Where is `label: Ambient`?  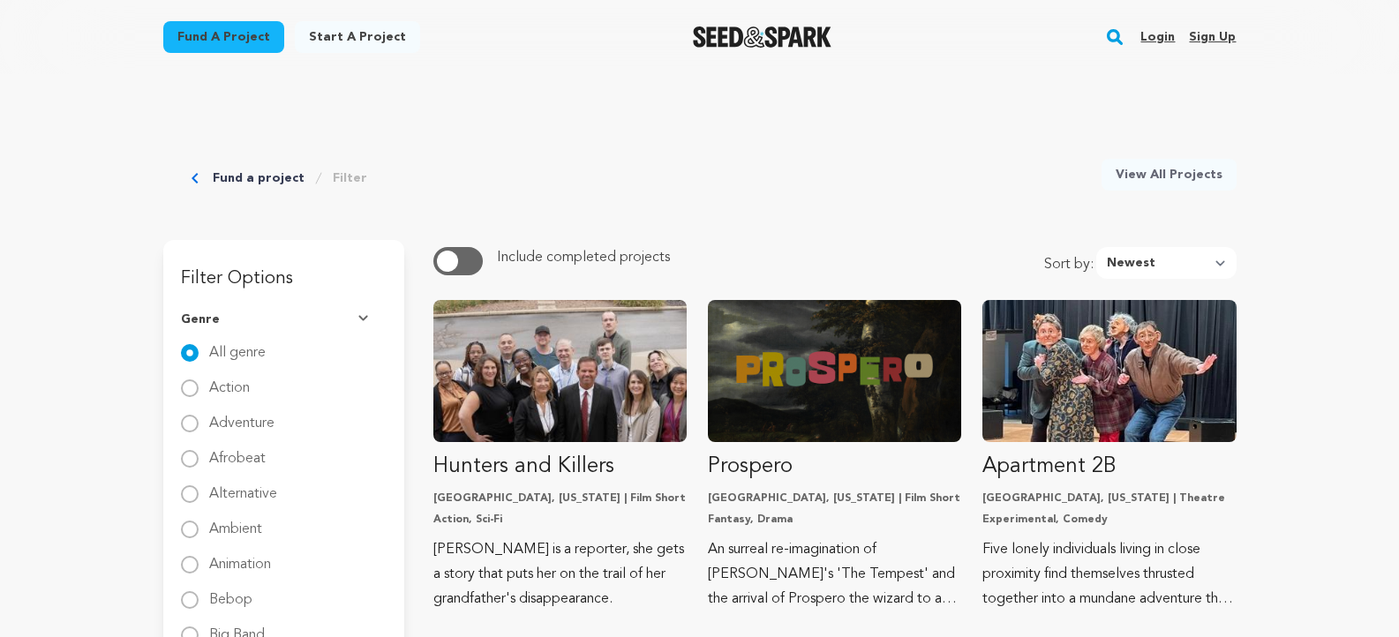 label: Ambient is located at coordinates (236, 523).